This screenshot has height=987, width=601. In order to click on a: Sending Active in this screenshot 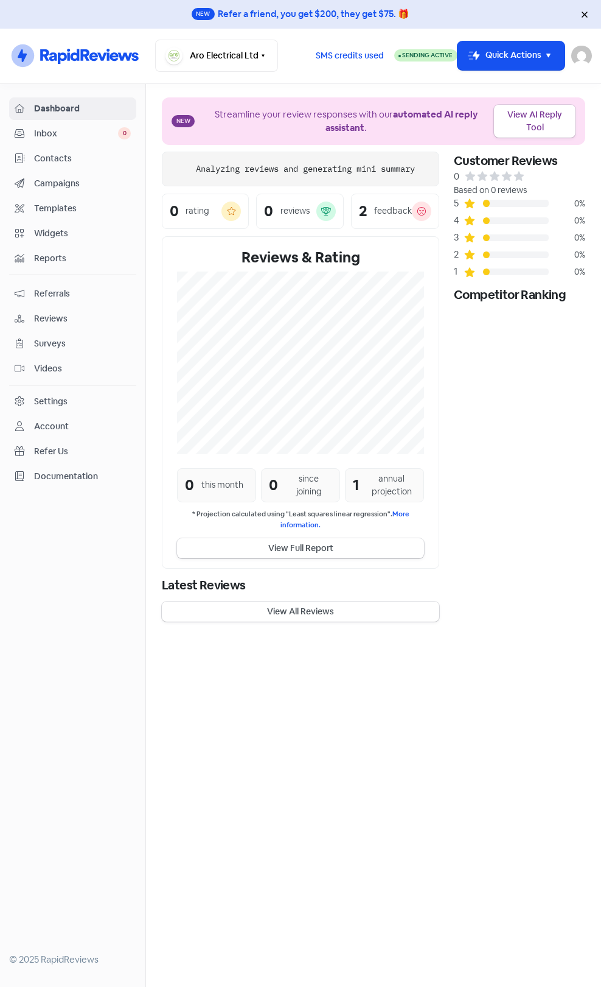, I will do `click(426, 55)`.